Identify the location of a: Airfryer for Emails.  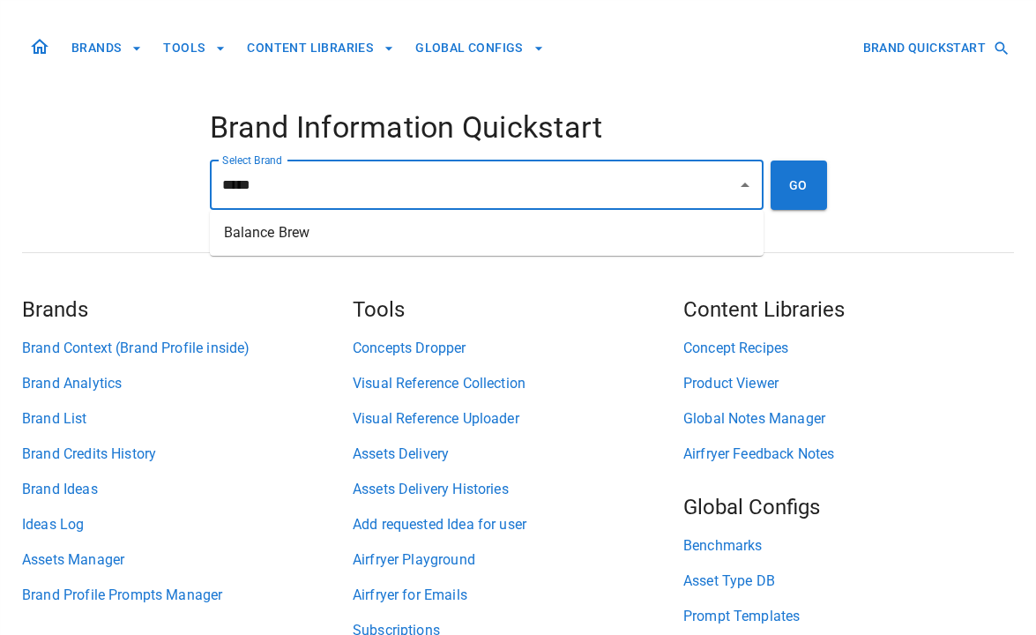
(517, 595).